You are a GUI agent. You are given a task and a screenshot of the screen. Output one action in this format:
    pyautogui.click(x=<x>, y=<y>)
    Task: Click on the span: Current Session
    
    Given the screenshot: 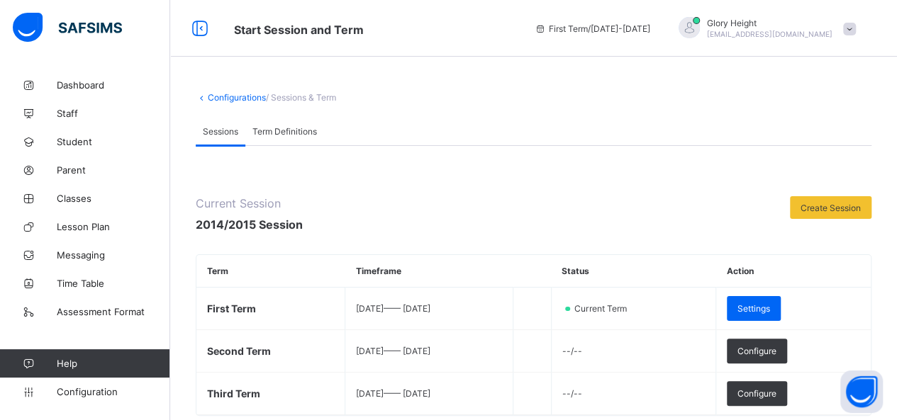 What is the action you would take?
    pyautogui.click(x=249, y=203)
    